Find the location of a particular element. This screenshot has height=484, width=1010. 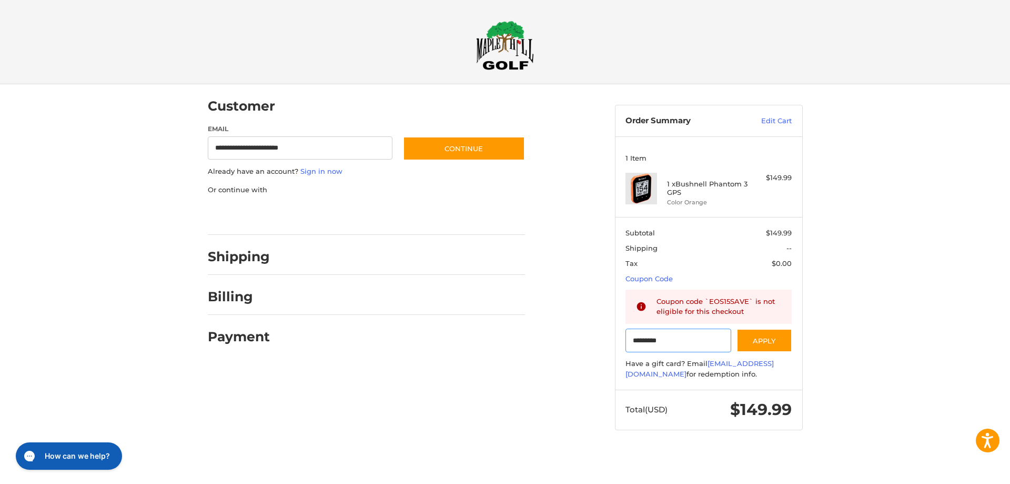

span: $0.00 is located at coordinates (782, 263).